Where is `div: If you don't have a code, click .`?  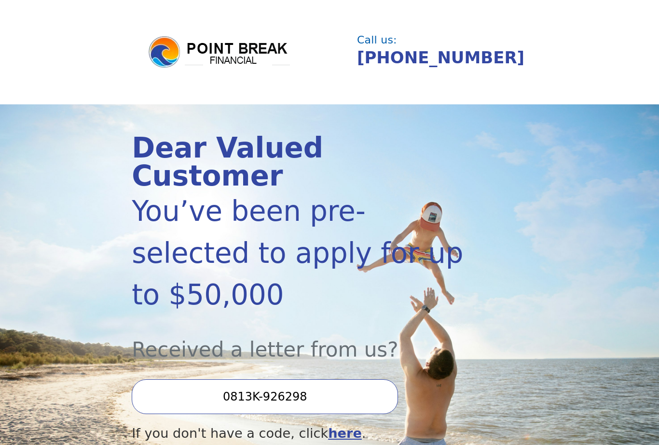 div: If you don't have a code, click . is located at coordinates (300, 433).